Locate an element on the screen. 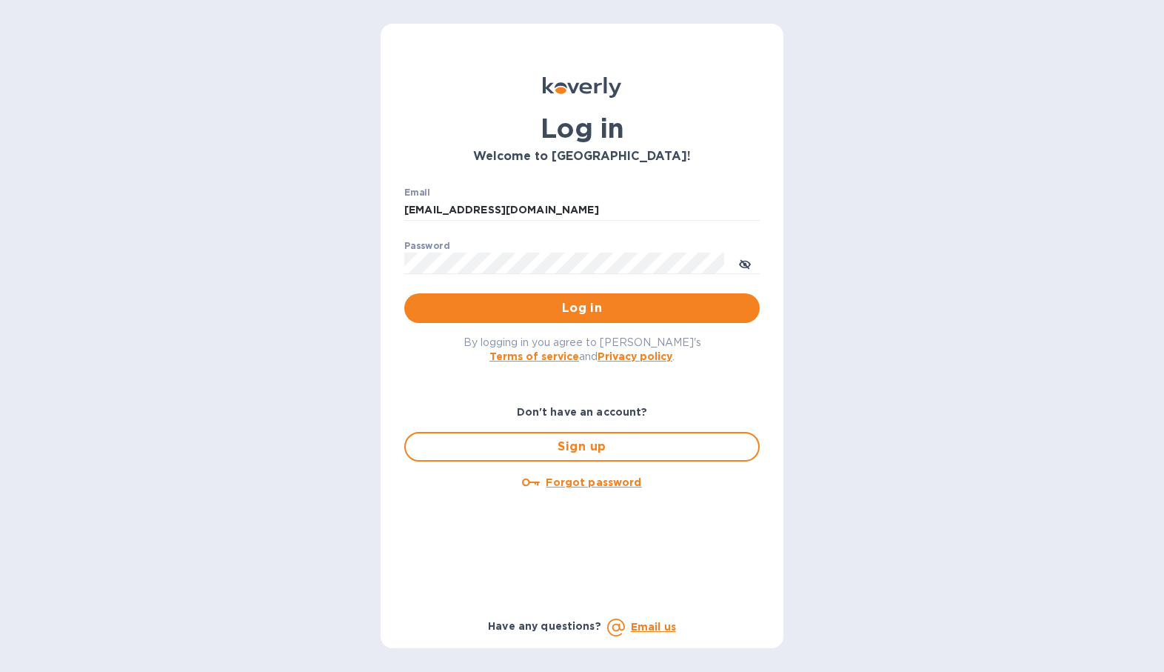  b: Email us is located at coordinates (653, 627).